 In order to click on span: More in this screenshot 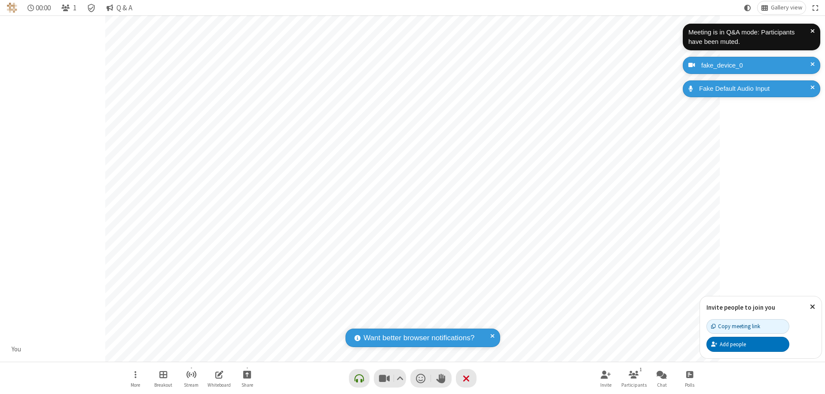, I will do `click(135, 385)`.